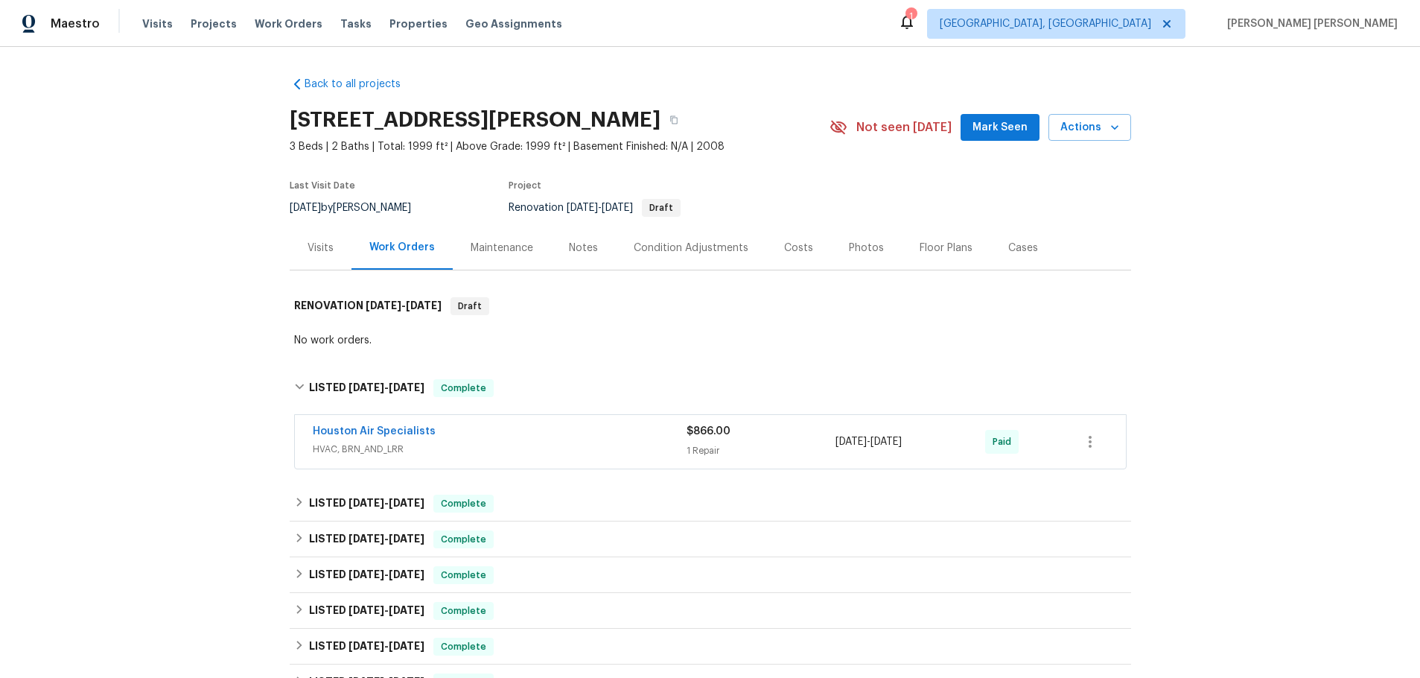 The width and height of the screenshot is (1420, 678). What do you see at coordinates (514, 24) in the screenshot?
I see `span: Geo Assignments` at bounding box center [514, 24].